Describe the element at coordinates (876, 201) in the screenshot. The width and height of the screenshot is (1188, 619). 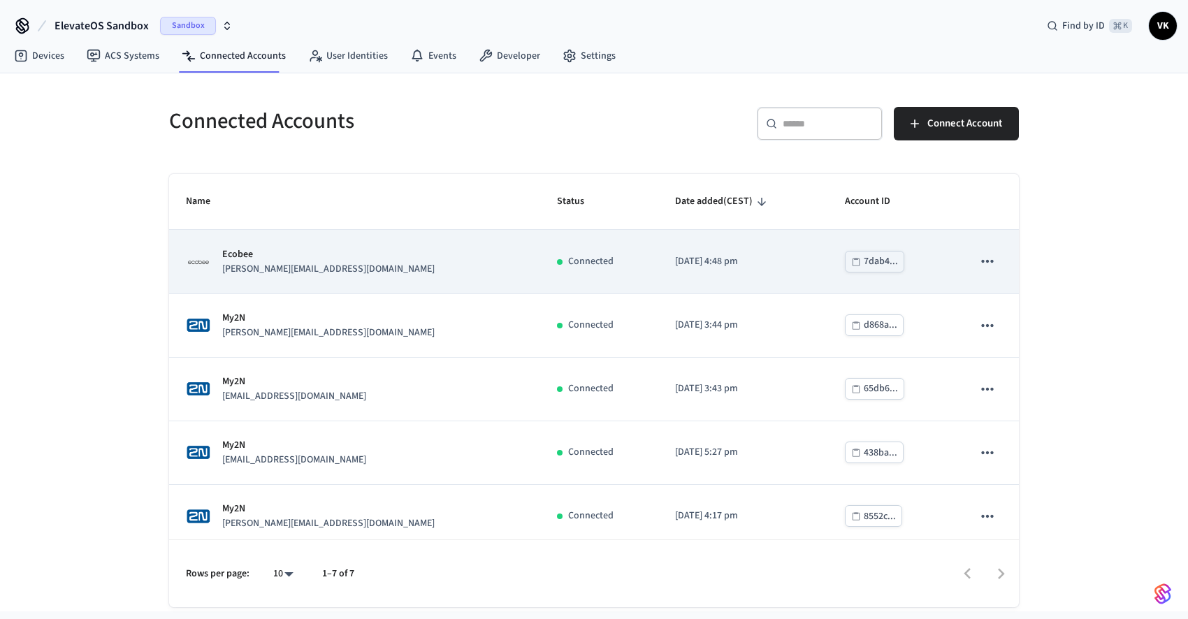
I see `span: Account ID` at that location.